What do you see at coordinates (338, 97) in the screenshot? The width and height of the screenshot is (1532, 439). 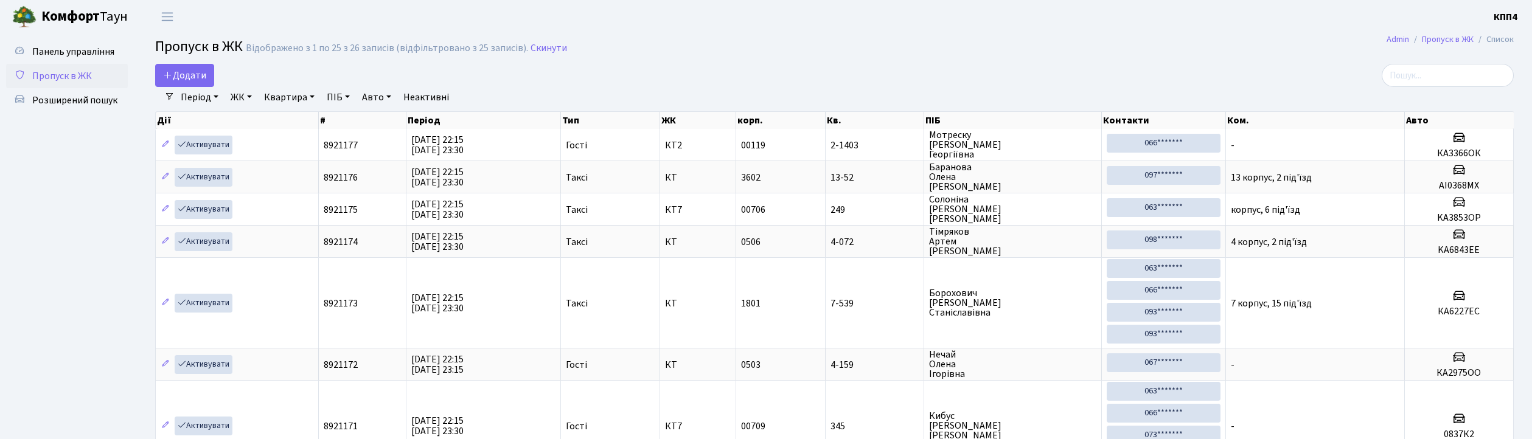 I see `a: ПІБ` at bounding box center [338, 97].